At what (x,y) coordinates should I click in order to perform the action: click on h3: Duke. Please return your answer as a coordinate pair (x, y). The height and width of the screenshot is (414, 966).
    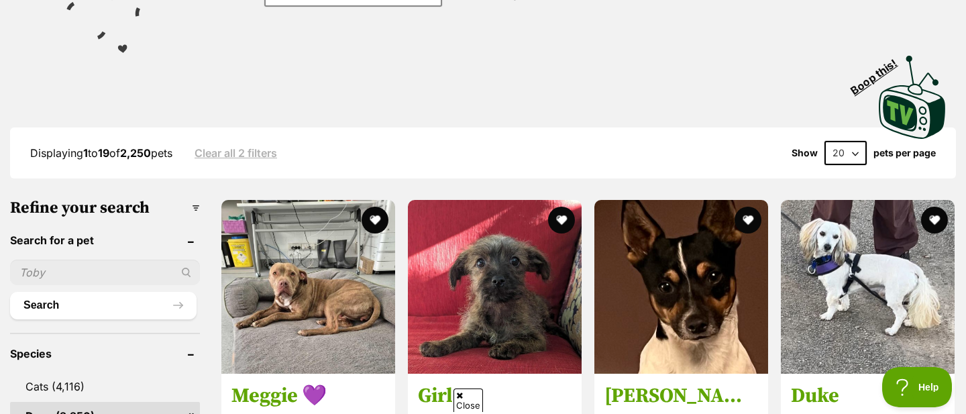
    Looking at the image, I should click on (867, 396).